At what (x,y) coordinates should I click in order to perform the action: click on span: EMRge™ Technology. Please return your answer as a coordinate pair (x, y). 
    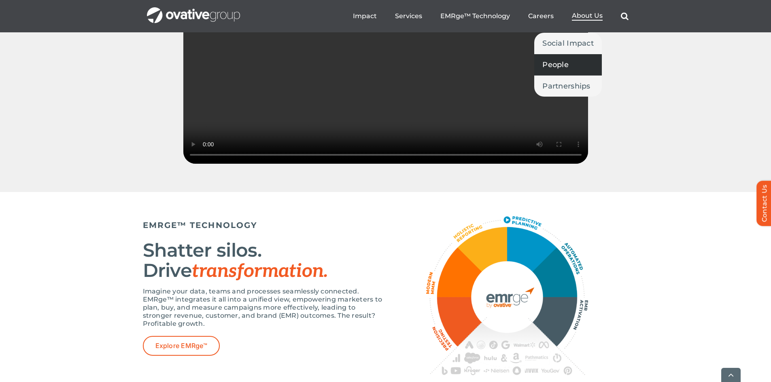
    Looking at the image, I should click on (475, 16).